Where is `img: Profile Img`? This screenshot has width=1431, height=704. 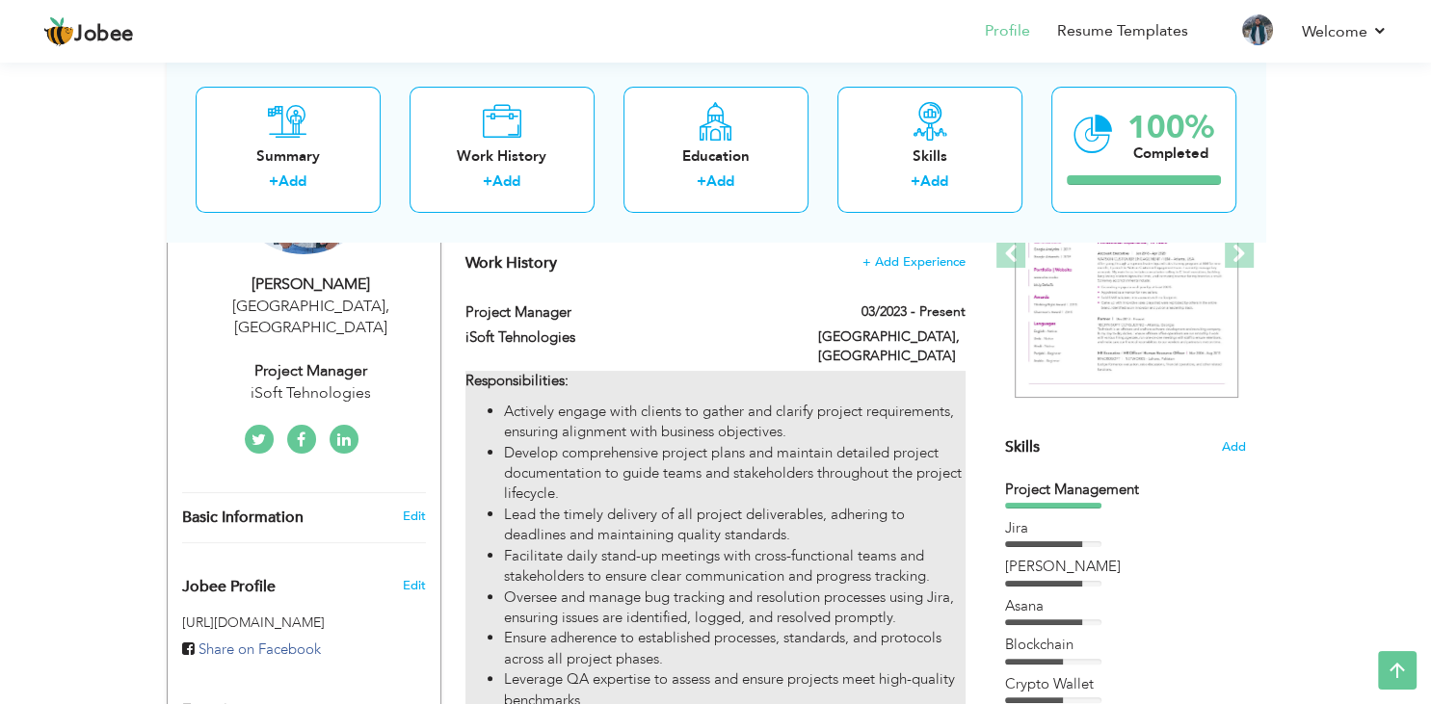
img: Profile Img is located at coordinates (1257, 30).